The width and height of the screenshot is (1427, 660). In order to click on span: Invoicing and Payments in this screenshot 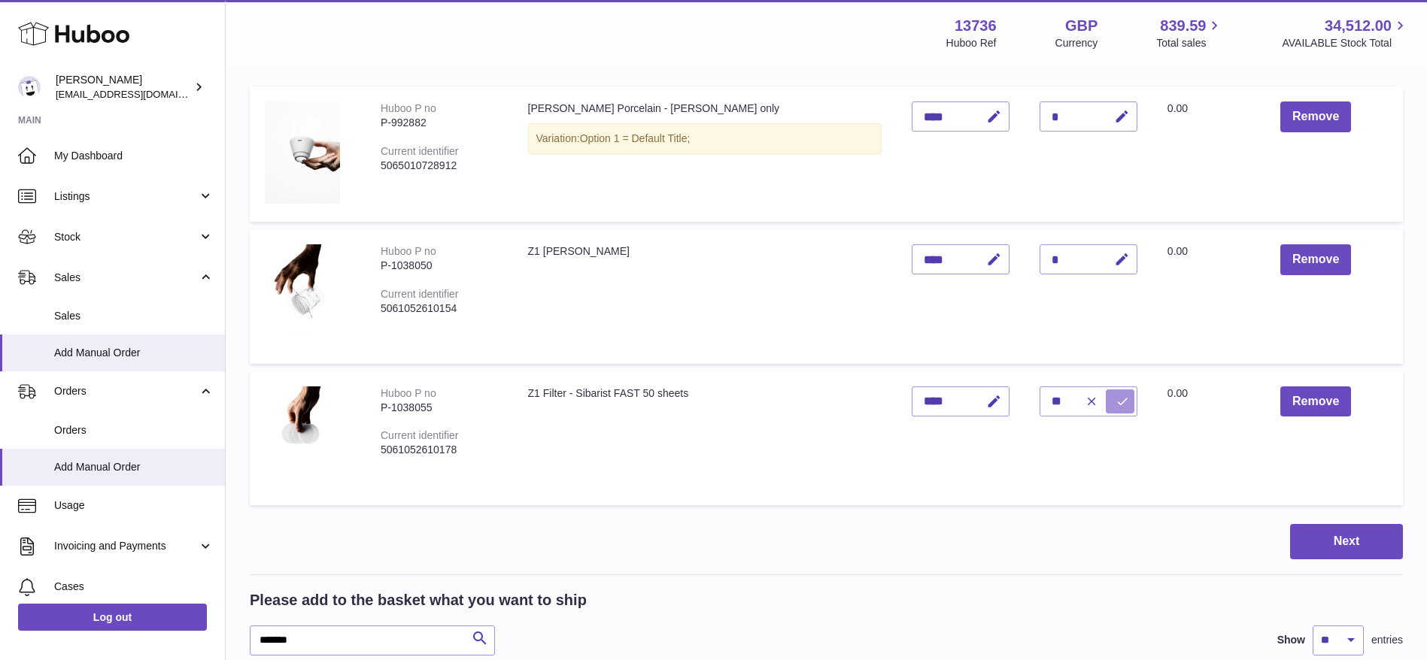, I will do `click(126, 546)`.